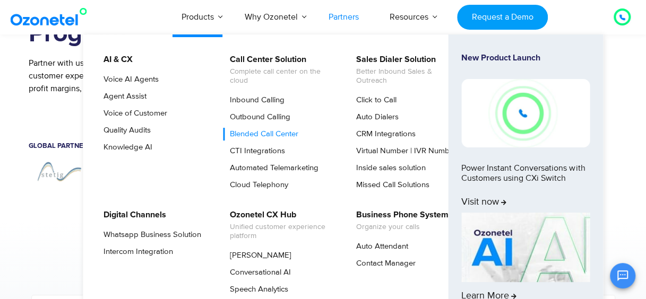 The image size is (646, 299). What do you see at coordinates (526, 131) in the screenshot?
I see `a: New Product LaunchPower Instant Conversations with Customers using CXi SwitchVisit now` at bounding box center [526, 131].